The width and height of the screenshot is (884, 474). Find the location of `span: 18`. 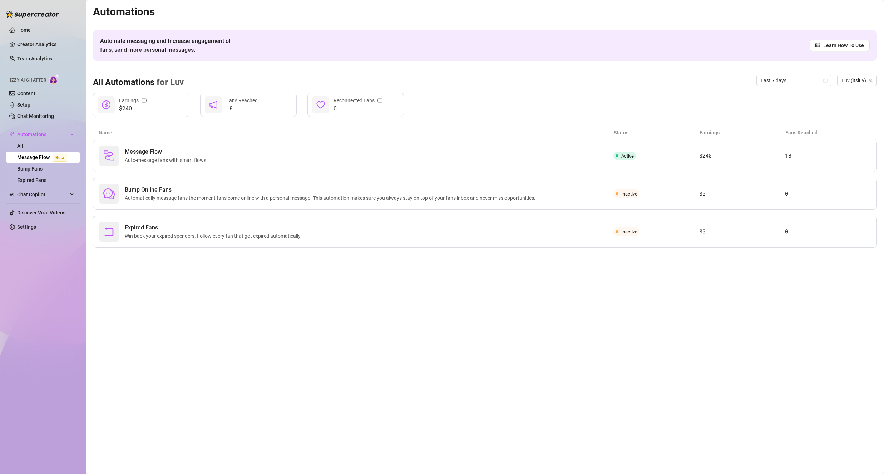

span: 18 is located at coordinates (242, 109).